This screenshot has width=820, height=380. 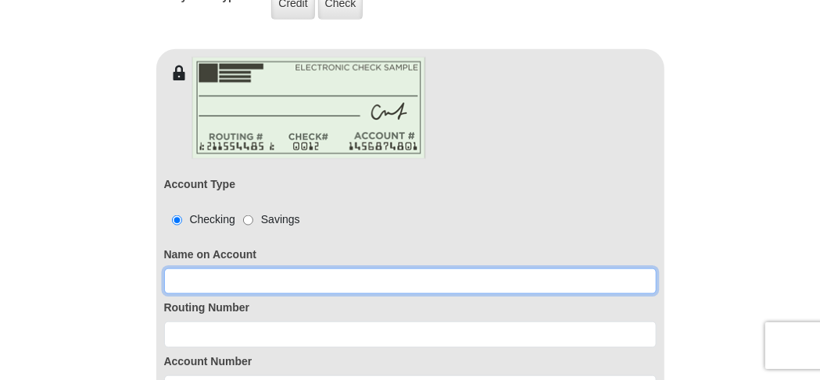 I want to click on label: Name on Account, so click(x=410, y=255).